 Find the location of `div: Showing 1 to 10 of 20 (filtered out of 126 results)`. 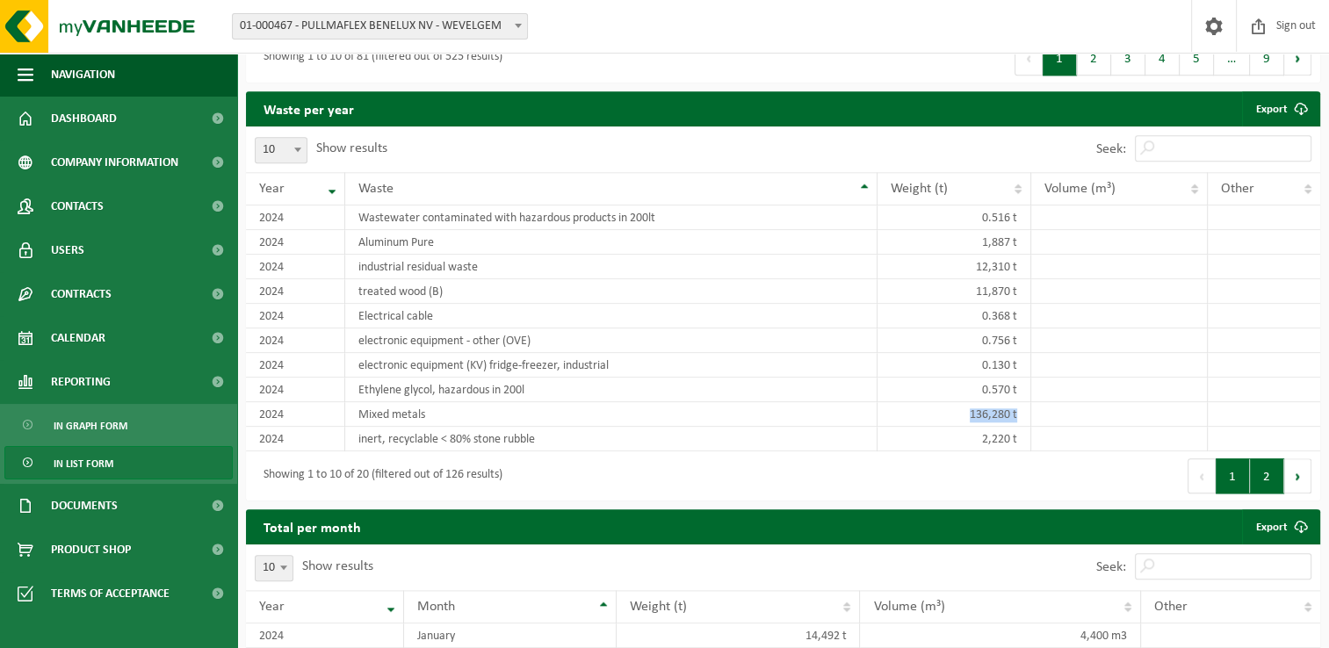

div: Showing 1 to 10 of 20 (filtered out of 126 results) is located at coordinates (379, 476).